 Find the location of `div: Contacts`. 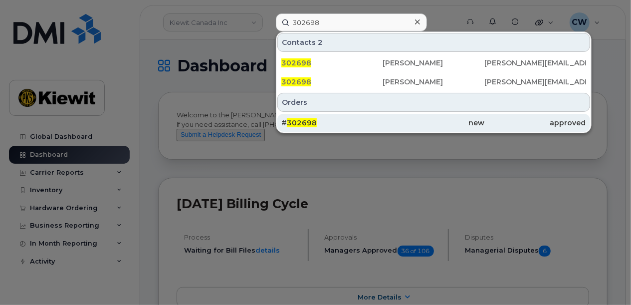

div: Contacts is located at coordinates (433, 42).